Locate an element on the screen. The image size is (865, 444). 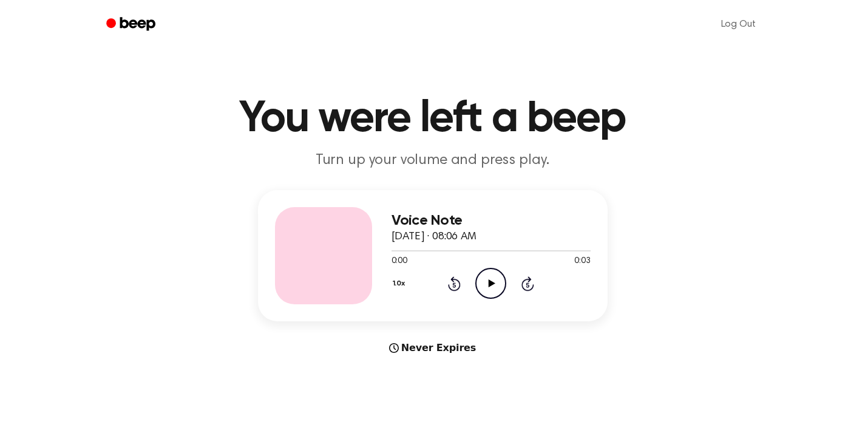
h3: Voice Note is located at coordinates (491, 220).